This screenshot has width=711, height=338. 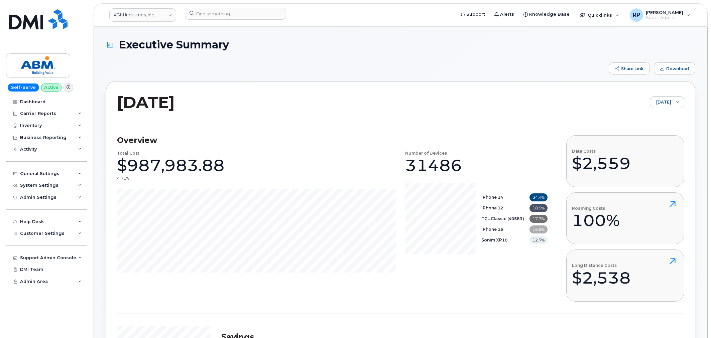 What do you see at coordinates (433, 165) in the screenshot?
I see `div: 31486` at bounding box center [433, 165].